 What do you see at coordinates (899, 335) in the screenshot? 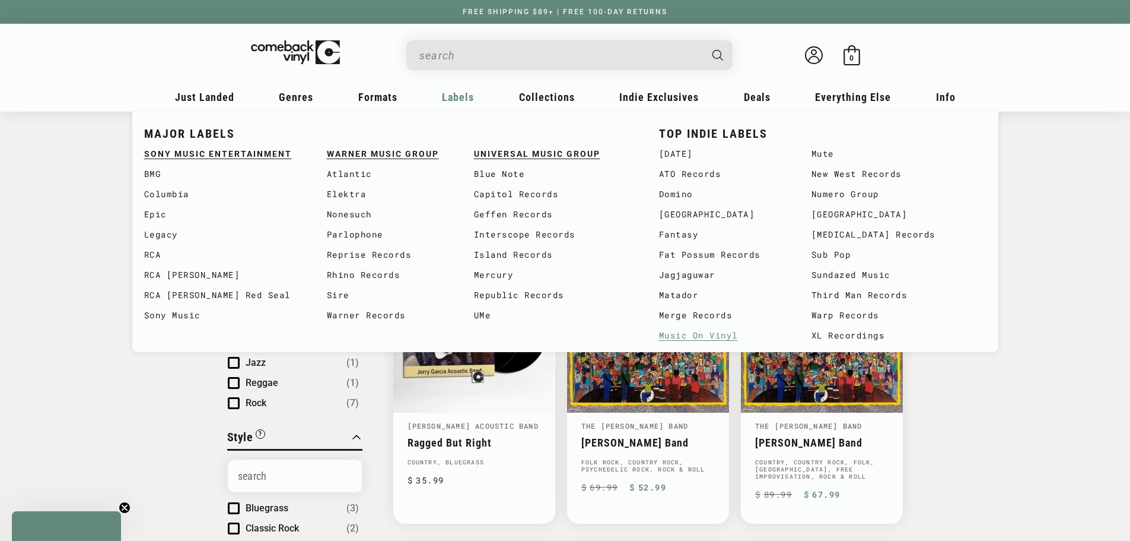
I see `a: XL Recordings` at bounding box center [899, 335].